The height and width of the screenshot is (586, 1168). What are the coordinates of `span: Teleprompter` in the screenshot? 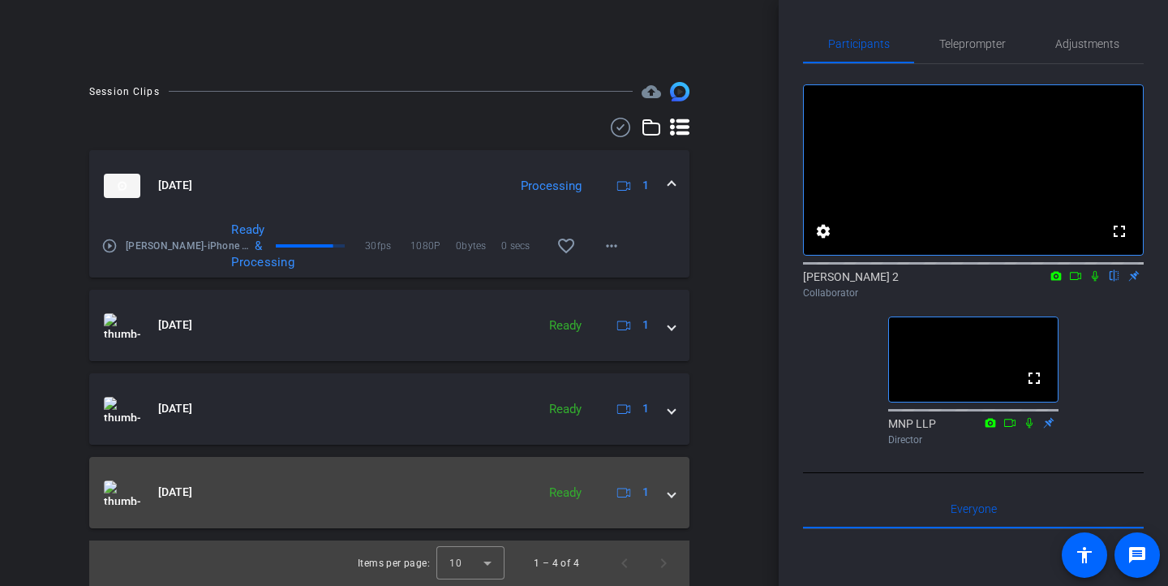 It's located at (972, 44).